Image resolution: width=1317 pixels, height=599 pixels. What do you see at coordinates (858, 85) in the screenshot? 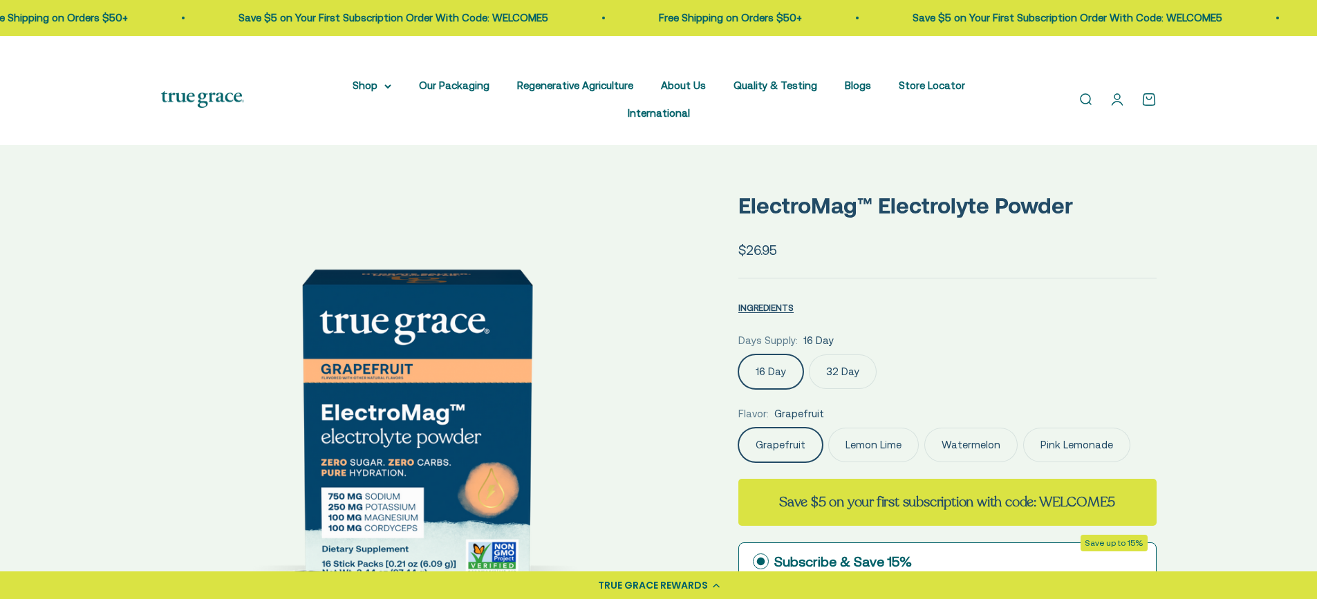
I see `a: Blogs` at bounding box center [858, 85].